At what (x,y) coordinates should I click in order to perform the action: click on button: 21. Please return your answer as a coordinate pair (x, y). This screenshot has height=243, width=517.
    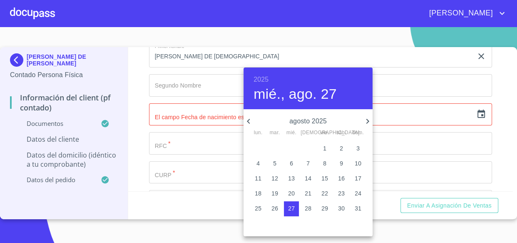
    Looking at the image, I should click on (308, 193).